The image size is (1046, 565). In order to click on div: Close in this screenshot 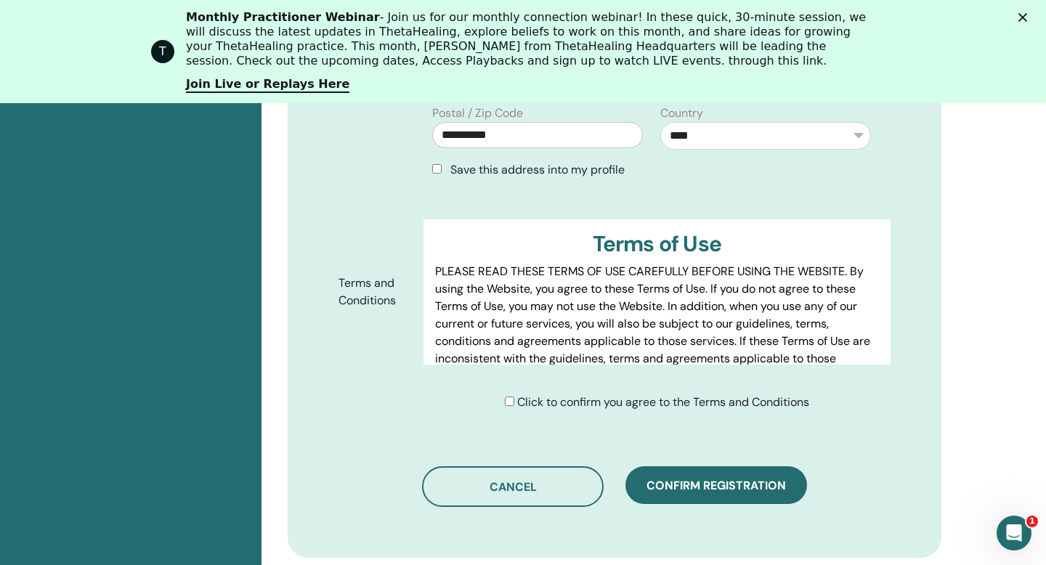, I will do `click(1026, 17)`.